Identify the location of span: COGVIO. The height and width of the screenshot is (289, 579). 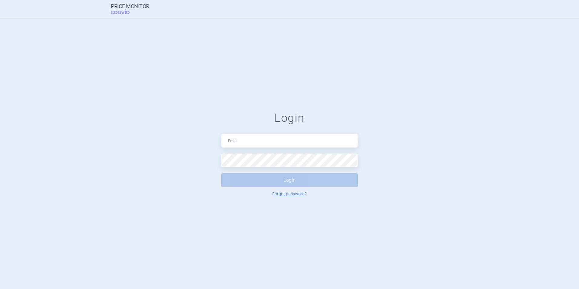
(125, 12).